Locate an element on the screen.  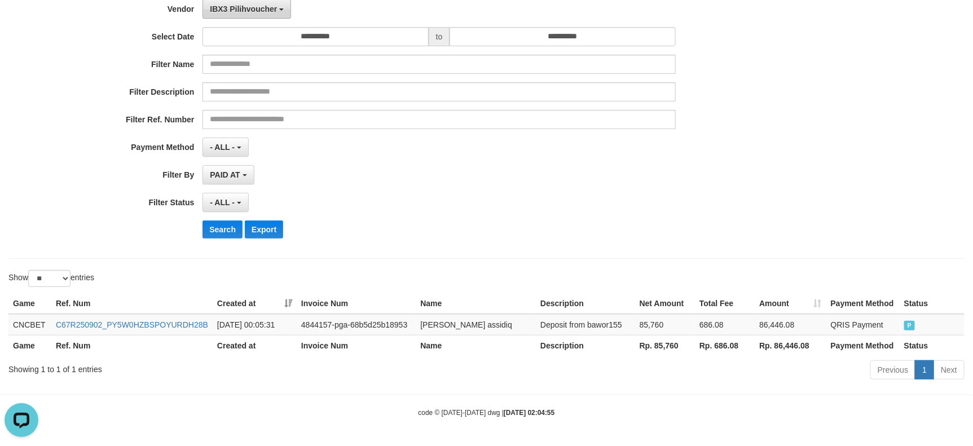
button: Open LiveChat chat widget is located at coordinates (21, 21).